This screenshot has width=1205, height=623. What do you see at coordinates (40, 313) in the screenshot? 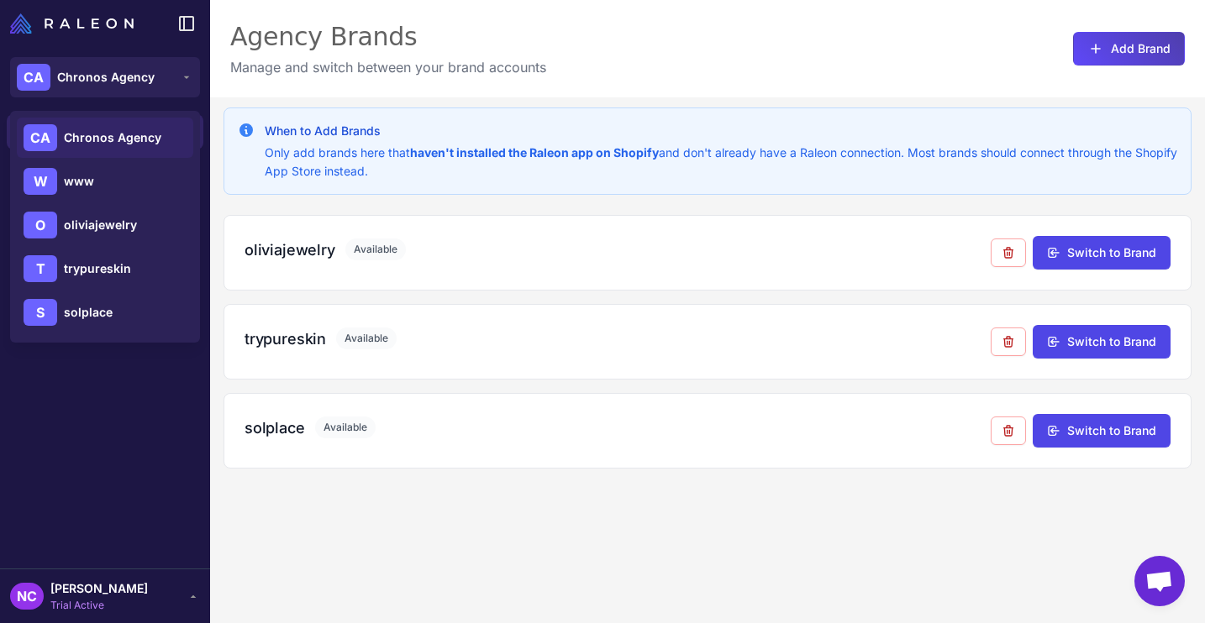
I see `div: S` at bounding box center [40, 313].